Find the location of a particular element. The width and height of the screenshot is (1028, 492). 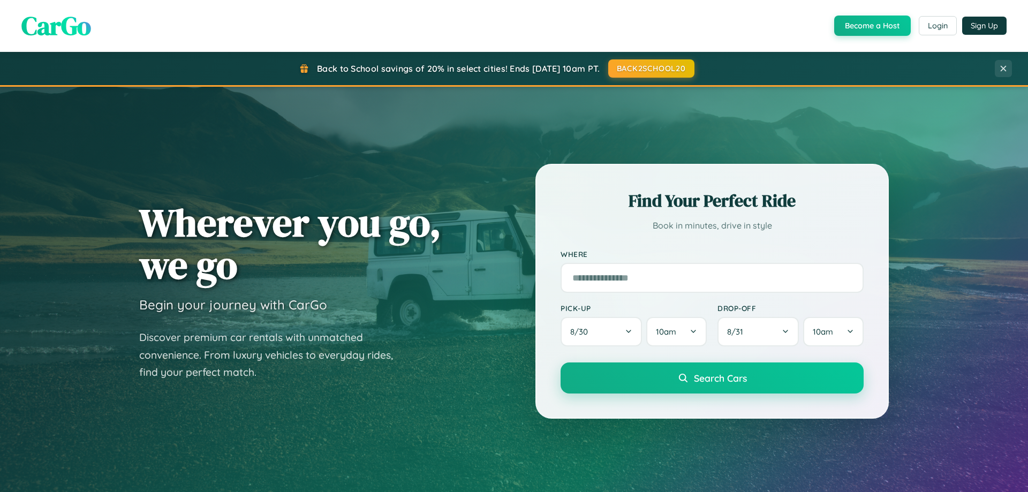

span: Search Cars is located at coordinates (720, 378).